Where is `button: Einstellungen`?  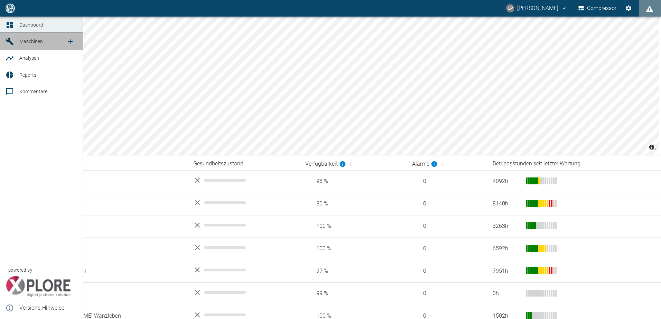
button: Einstellungen is located at coordinates (629, 8).